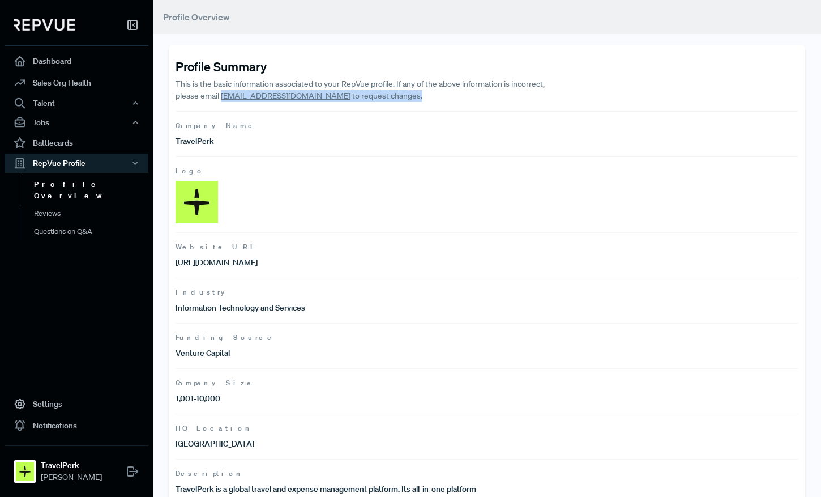 This screenshot has height=497, width=821. Describe the element at coordinates (487, 171) in the screenshot. I see `span: Logo` at that location.